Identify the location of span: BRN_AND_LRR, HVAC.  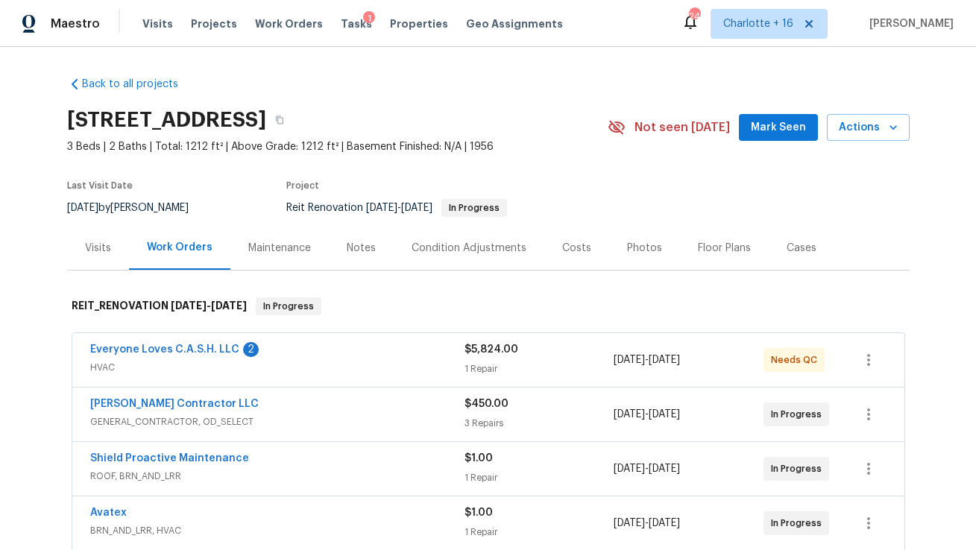
(277, 531).